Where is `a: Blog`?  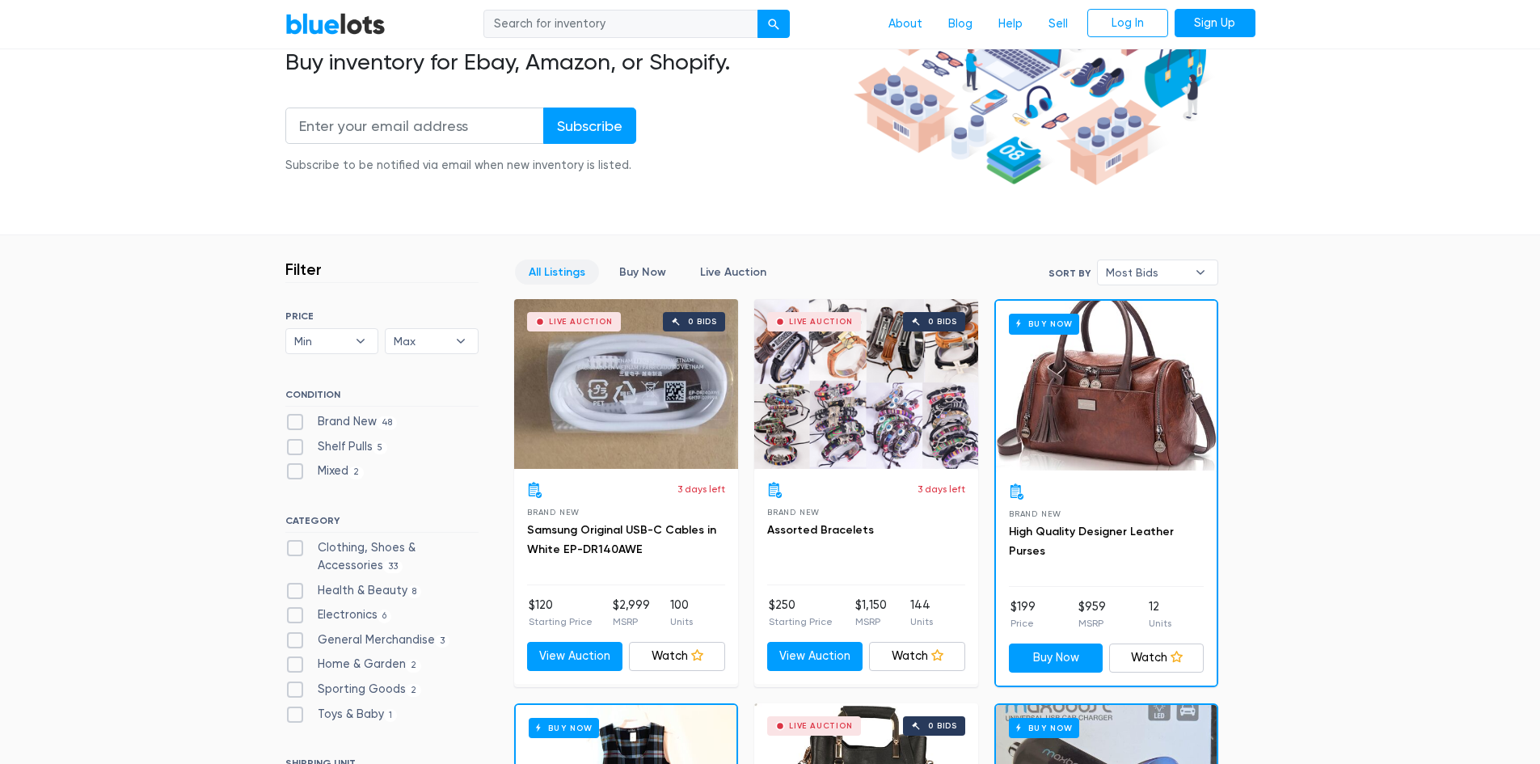
a: Blog is located at coordinates (960, 24).